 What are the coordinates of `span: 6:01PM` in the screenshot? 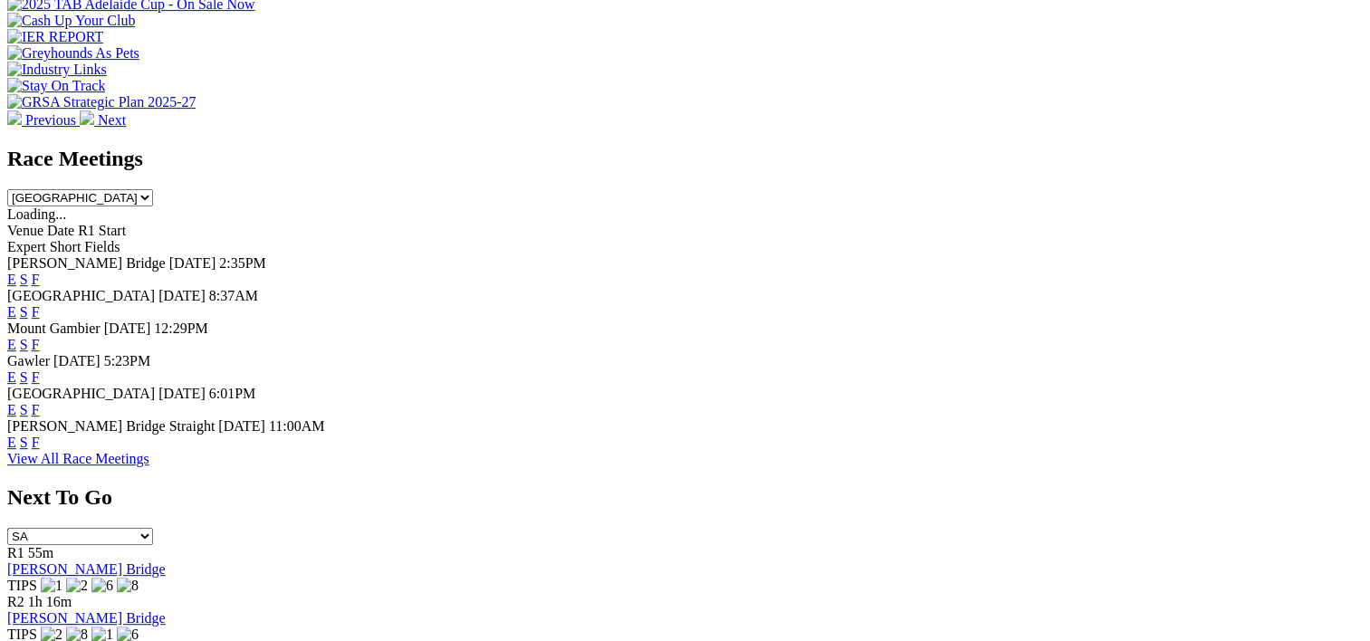 It's located at (233, 393).